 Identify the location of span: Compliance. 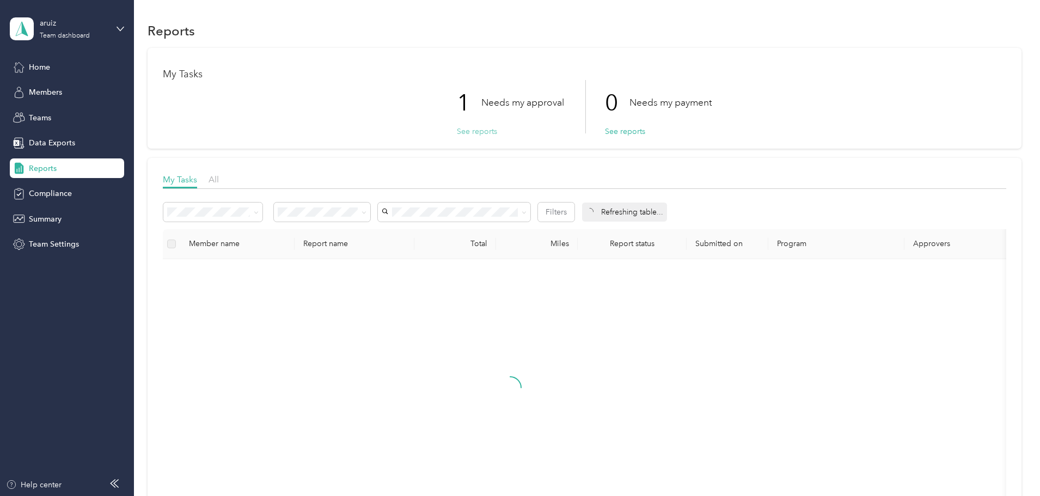
(50, 193).